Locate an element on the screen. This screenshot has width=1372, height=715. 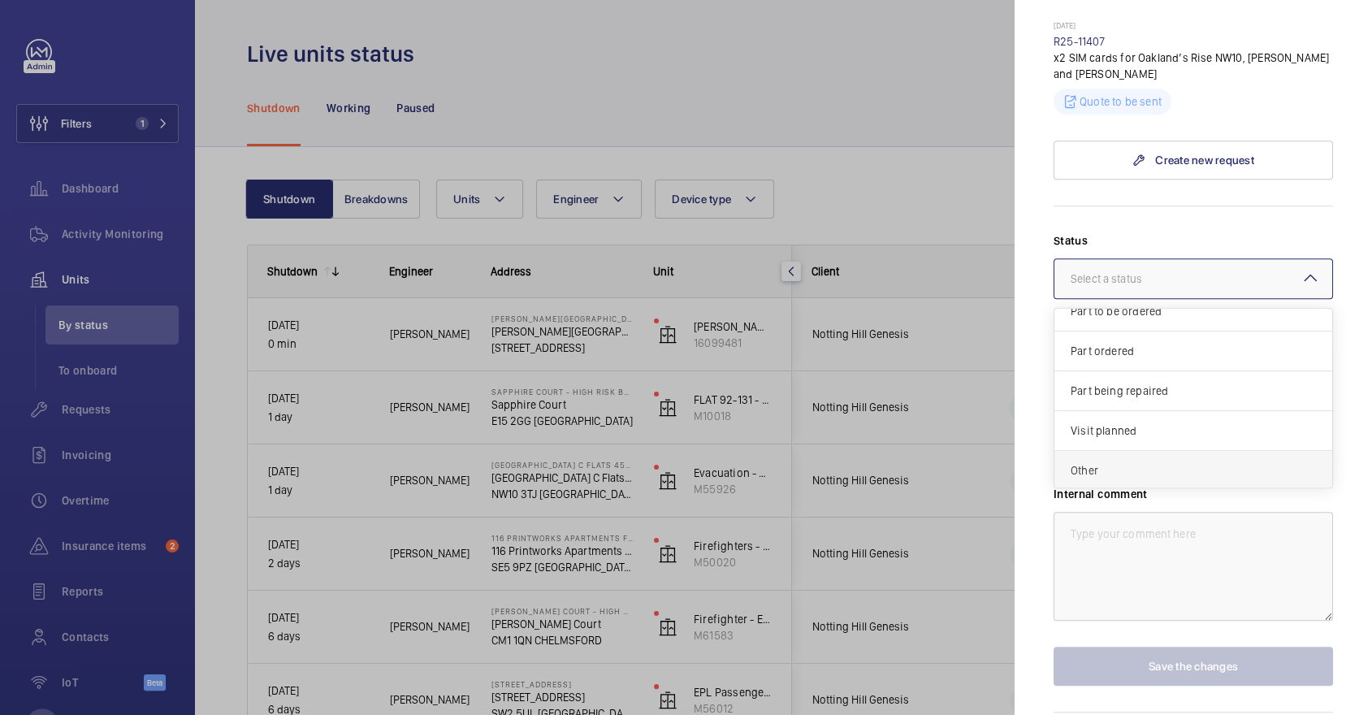
span: Visit planned is located at coordinates (1193, 430).